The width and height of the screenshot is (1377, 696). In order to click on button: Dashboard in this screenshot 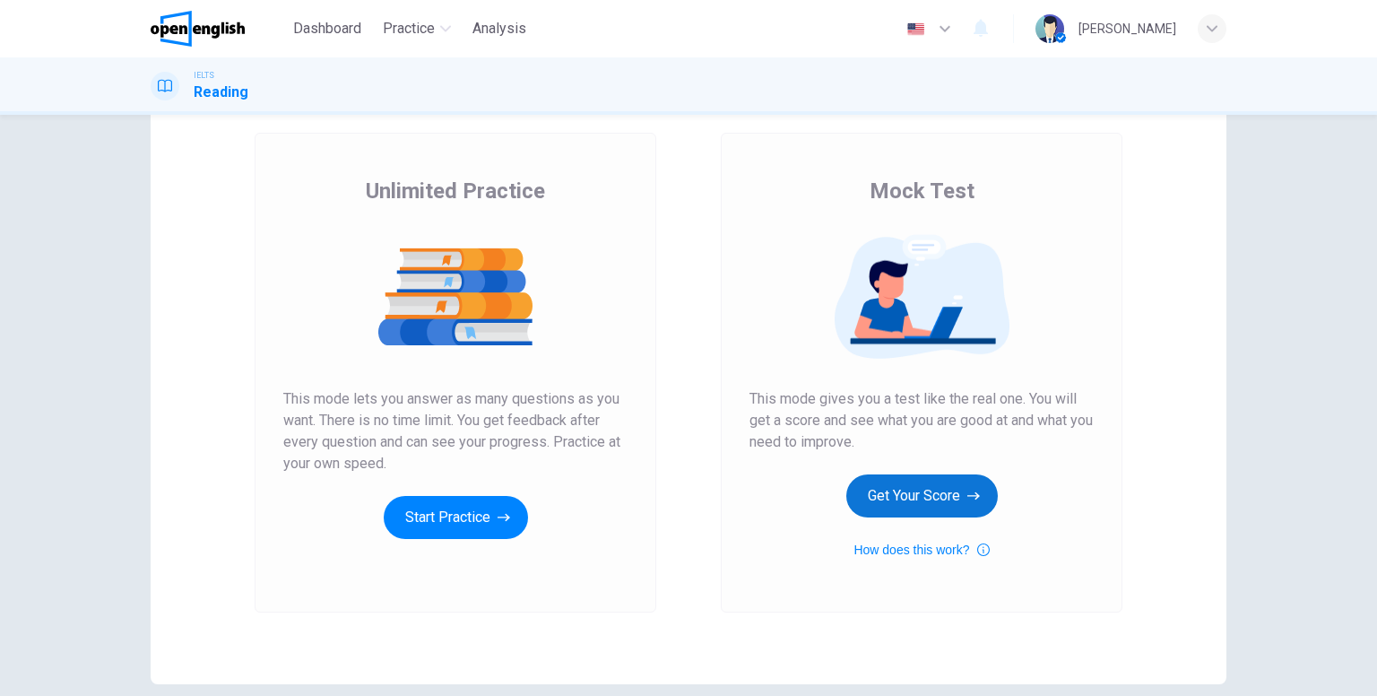, I will do `click(327, 29)`.